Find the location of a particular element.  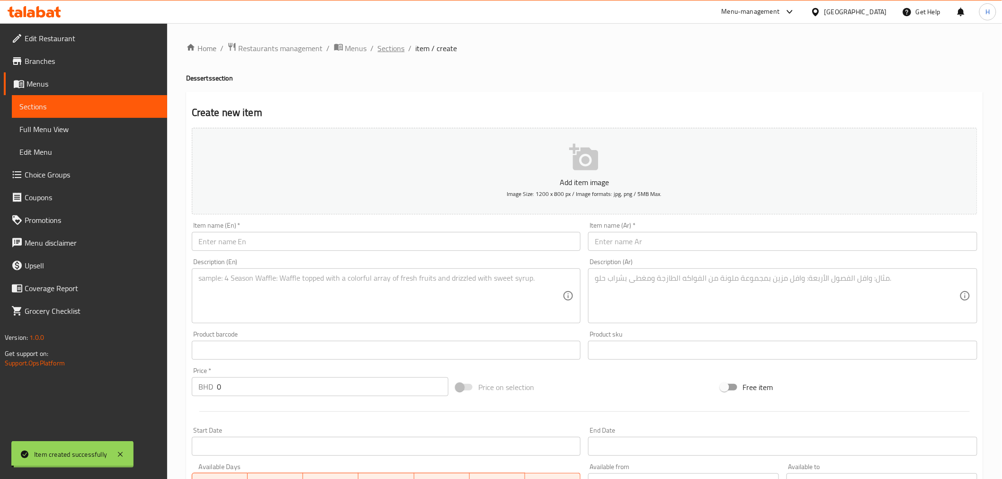

nav: breadcrumb is located at coordinates (584, 48).